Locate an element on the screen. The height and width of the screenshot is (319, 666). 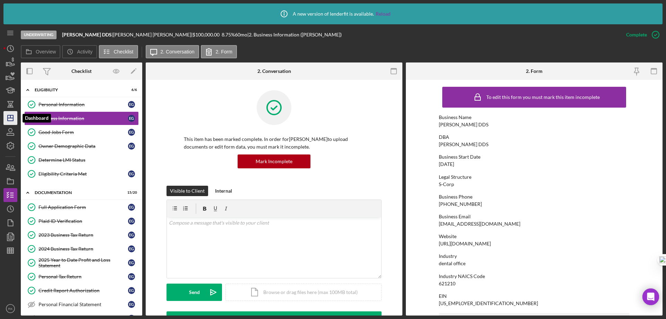
a: Plaid ID VerificationEG is located at coordinates (82, 221).